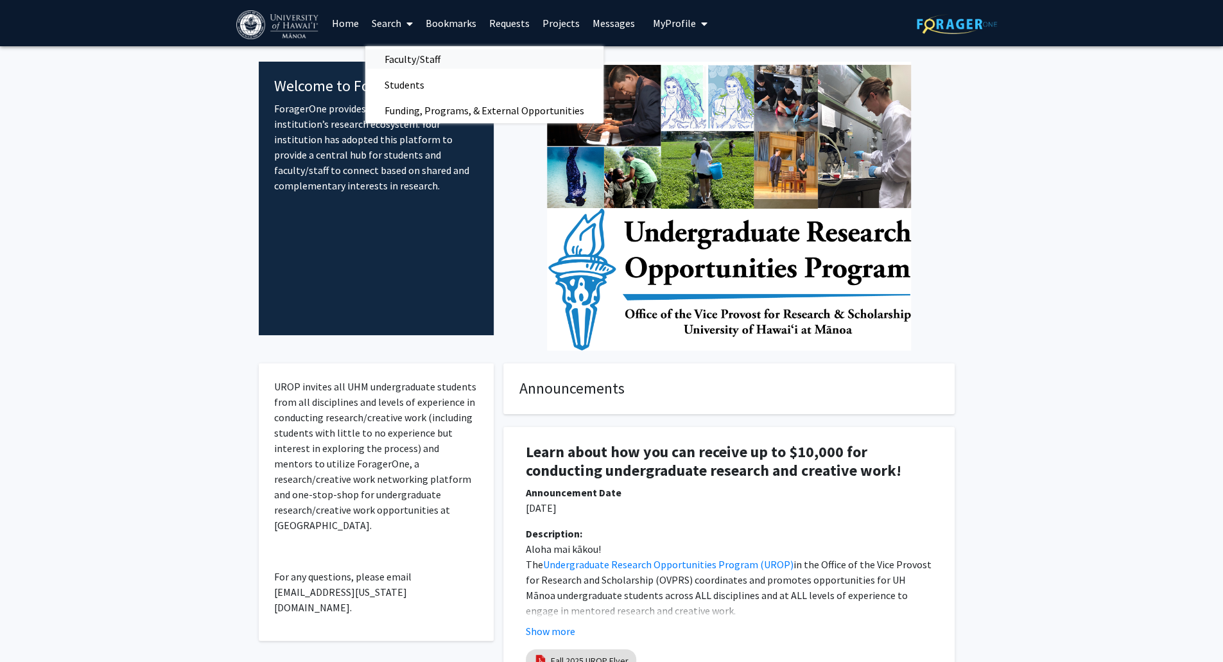  I want to click on p: ForagerOne provides an entry point into our institution’s research ecosystem. Your institution ha..., so click(376, 147).